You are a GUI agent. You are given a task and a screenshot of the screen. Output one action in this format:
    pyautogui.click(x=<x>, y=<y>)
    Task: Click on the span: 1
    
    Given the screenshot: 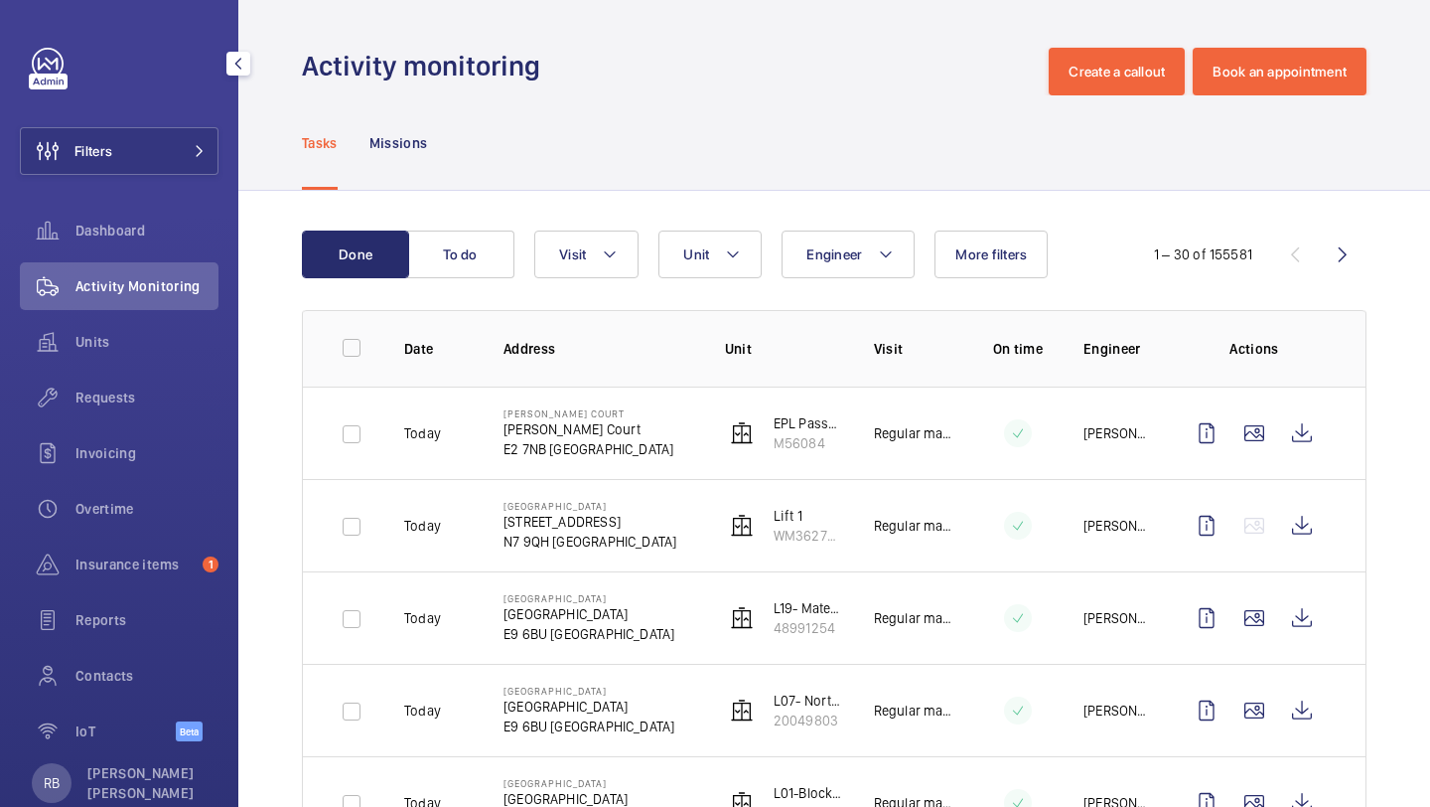 What is the action you would take?
    pyautogui.click(x=211, y=564)
    